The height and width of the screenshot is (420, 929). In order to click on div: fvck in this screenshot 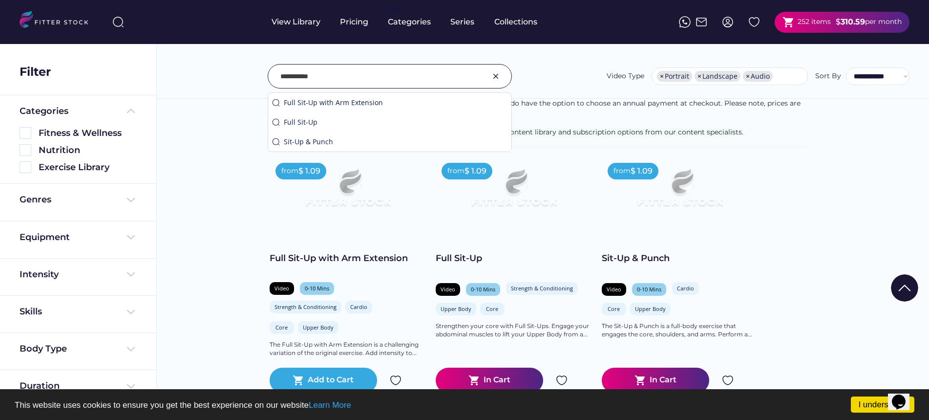, I will do `click(394, 10)`.